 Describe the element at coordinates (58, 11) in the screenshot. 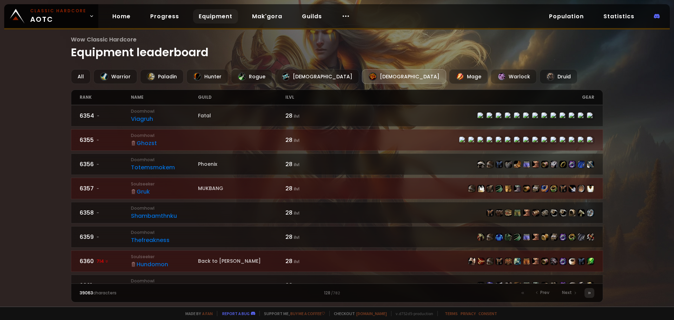

I see `small: Classic Hardcore` at that location.